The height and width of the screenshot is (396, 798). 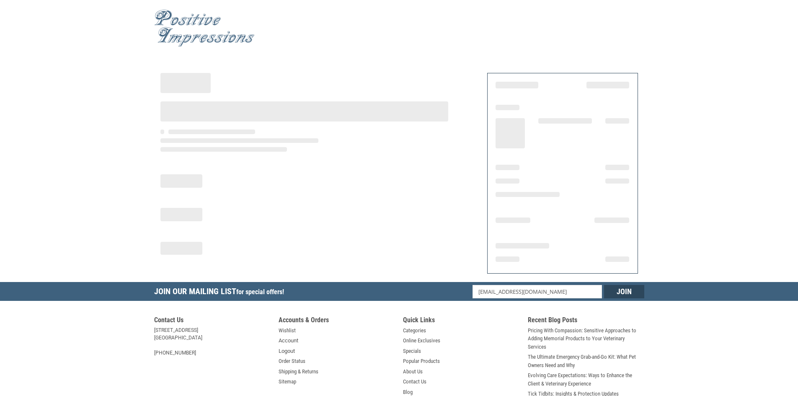 I want to click on a: Pricing With Compassion: Sensitive Approaches to Adding Memorial Products to Your Veterinary Serv..., so click(x=586, y=338).